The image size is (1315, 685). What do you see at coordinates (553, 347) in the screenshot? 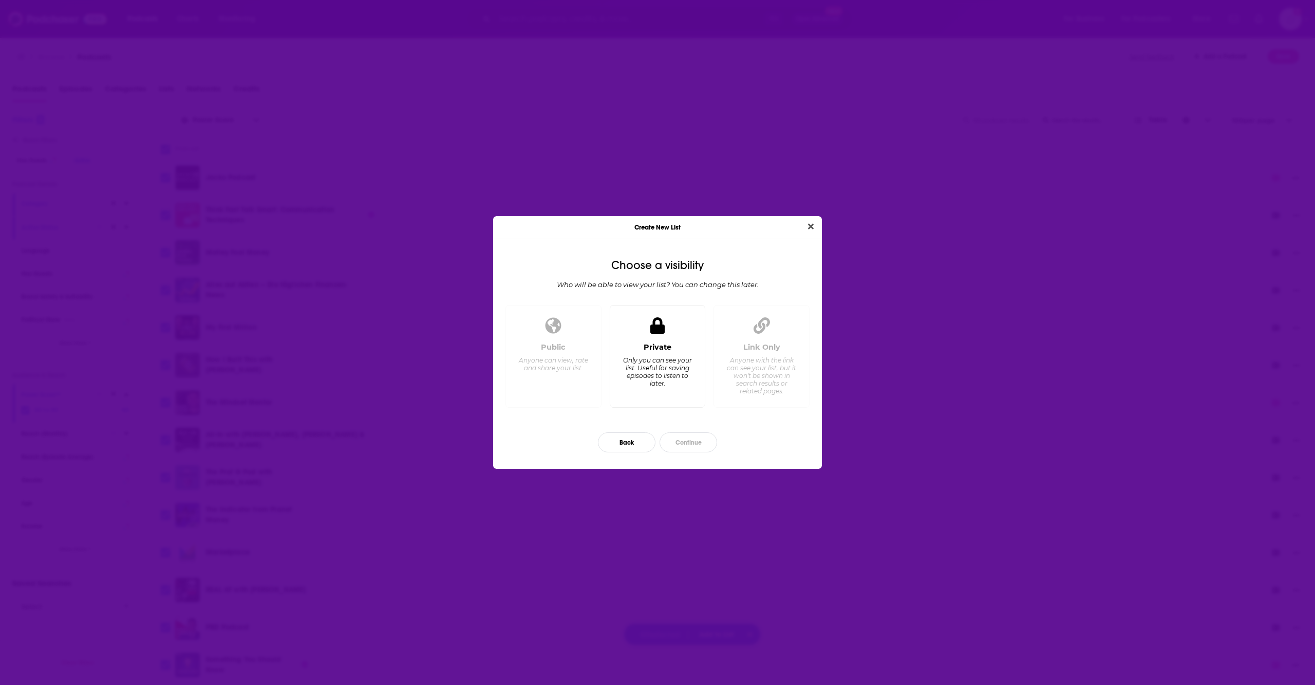
I see `div: Public` at bounding box center [553, 347].